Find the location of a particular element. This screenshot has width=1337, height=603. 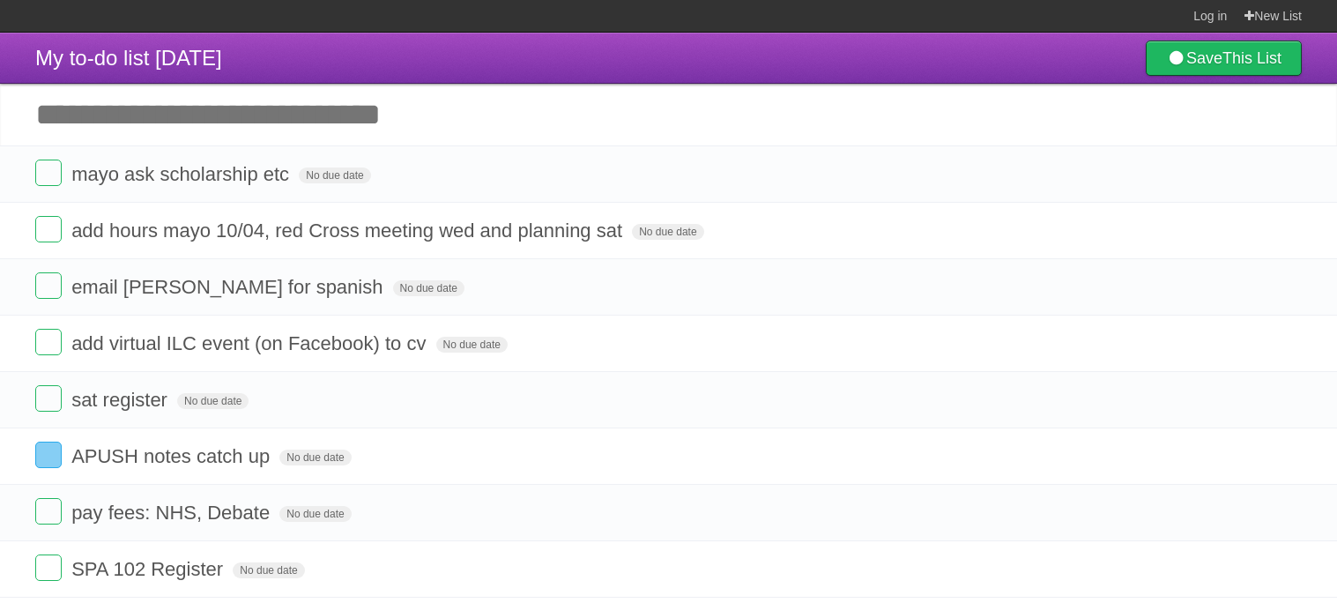

span: add virtual ILC event (on Facebook) to cv is located at coordinates (250, 343).